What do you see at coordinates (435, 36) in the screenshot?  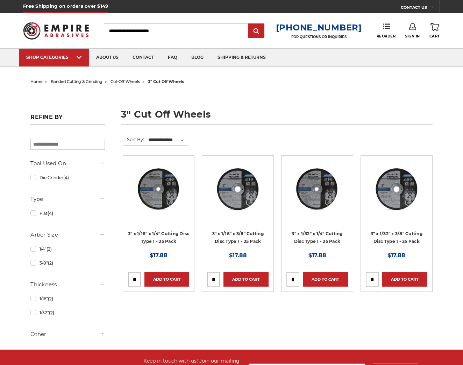 I see `span: Cart` at bounding box center [435, 36].